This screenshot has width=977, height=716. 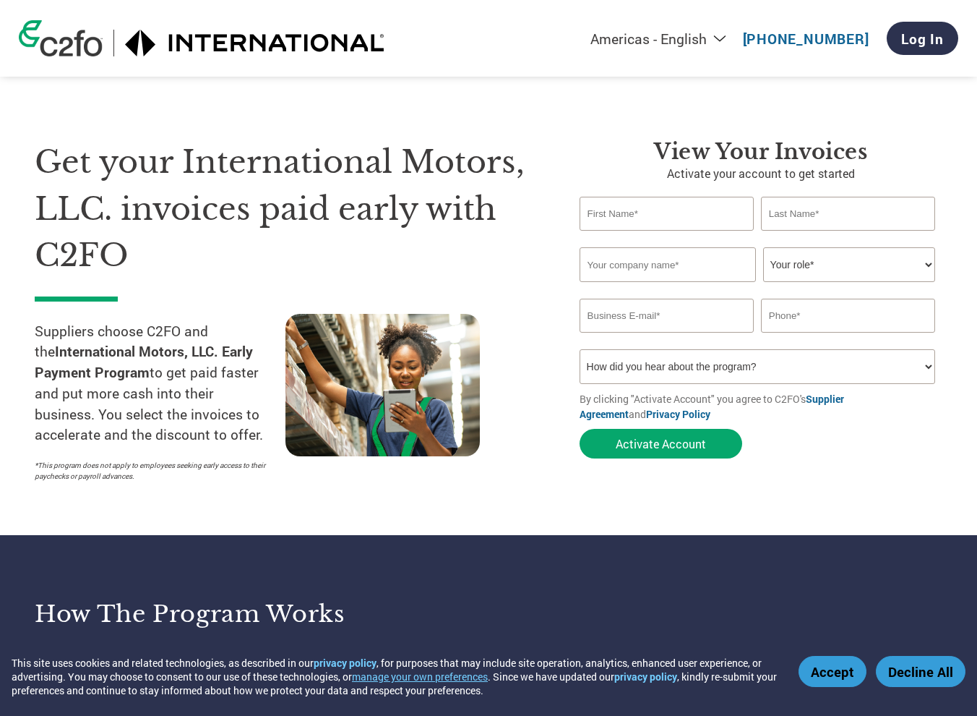 I want to click on input: Your company name*, so click(x=668, y=265).